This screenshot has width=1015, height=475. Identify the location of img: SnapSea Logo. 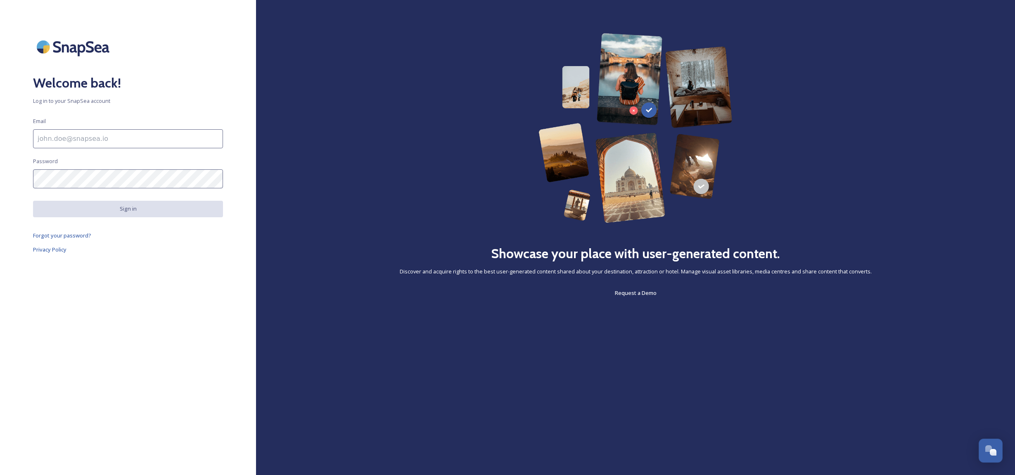
(74, 47).